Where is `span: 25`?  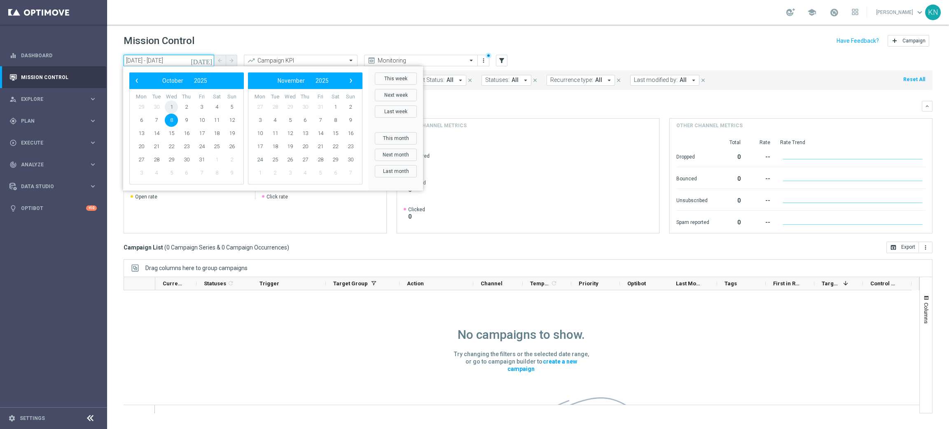
span: 25 is located at coordinates (275, 160).